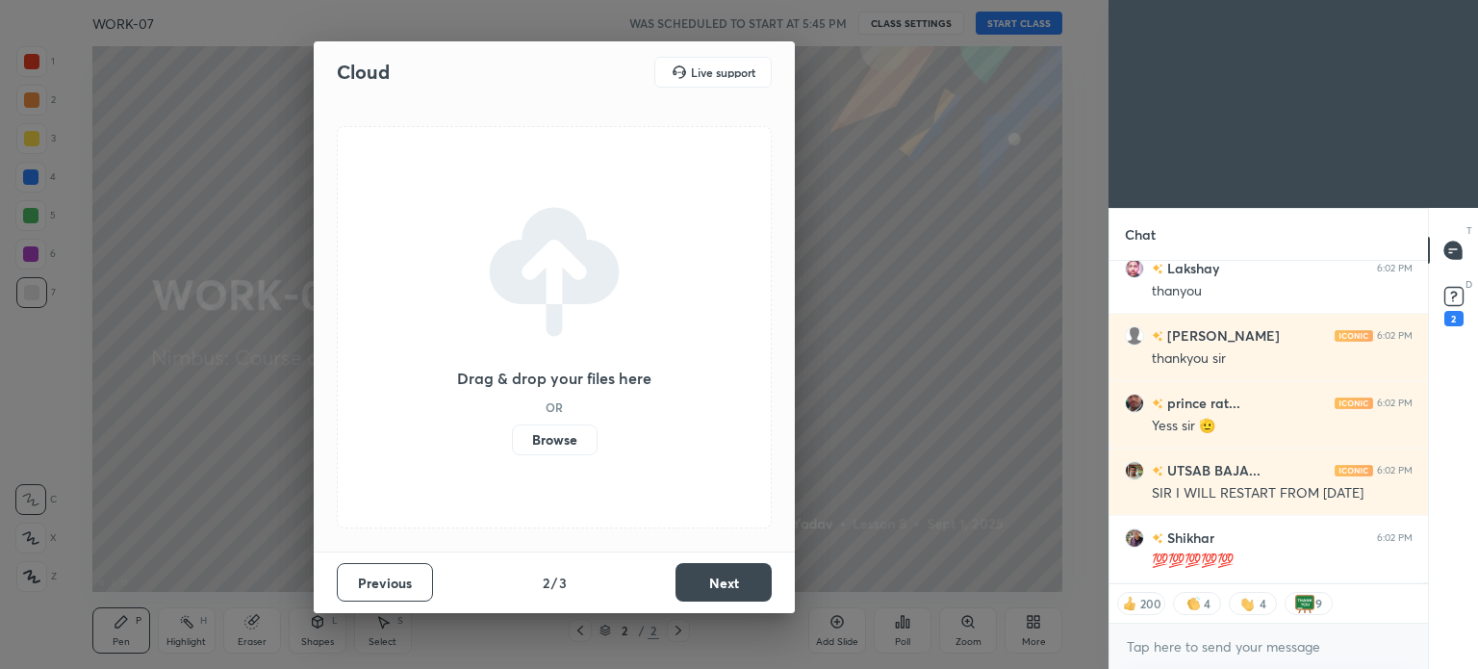 This screenshot has width=1478, height=669. Describe the element at coordinates (1470, 230) in the screenshot. I see `p: T` at that location.